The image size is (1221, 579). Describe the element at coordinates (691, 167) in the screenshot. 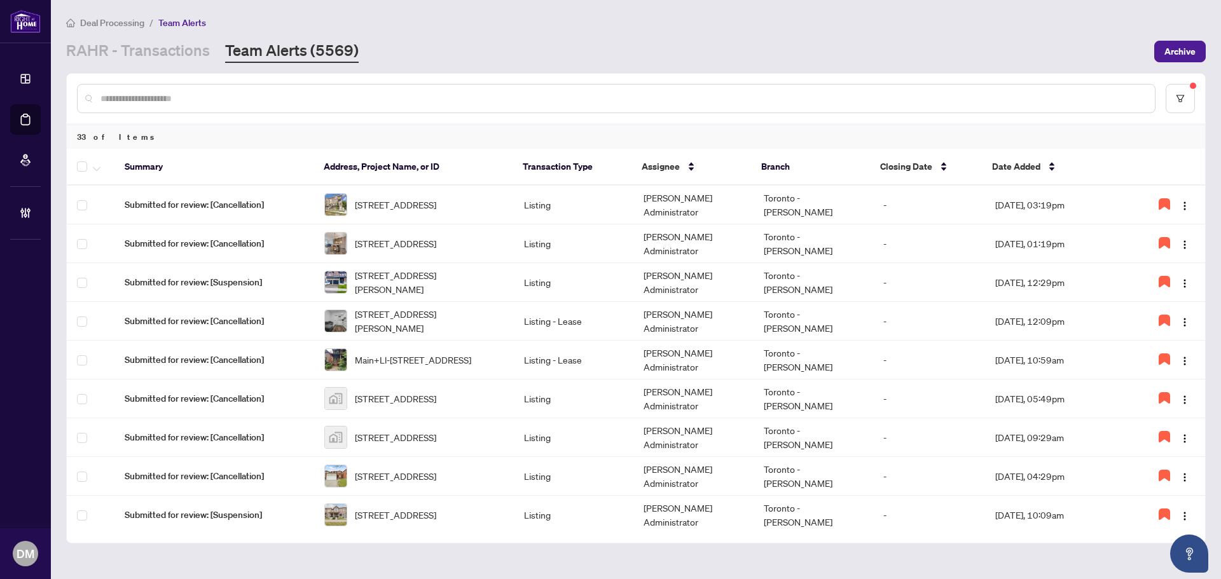

I see `th: Assignee` at that location.